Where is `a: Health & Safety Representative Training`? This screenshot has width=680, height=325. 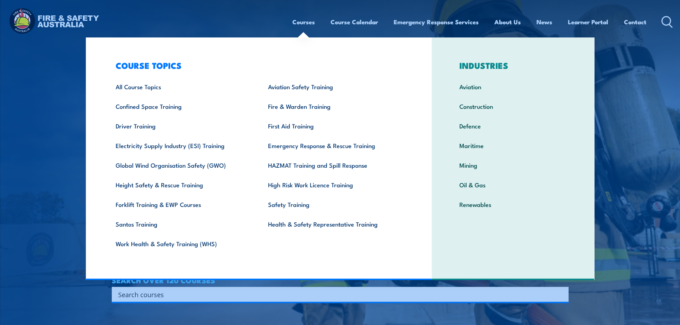
a: Health & Safety Representative Training is located at coordinates (333, 224).